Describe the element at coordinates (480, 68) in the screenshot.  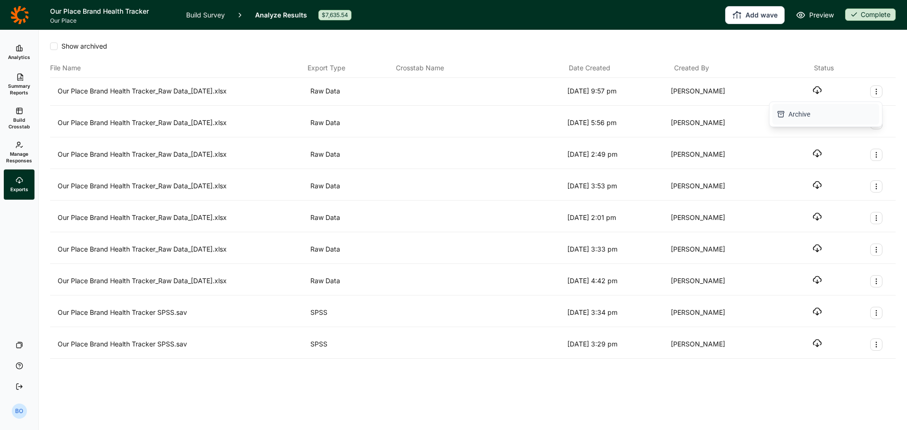
I see `div: Crosstab Name` at that location.